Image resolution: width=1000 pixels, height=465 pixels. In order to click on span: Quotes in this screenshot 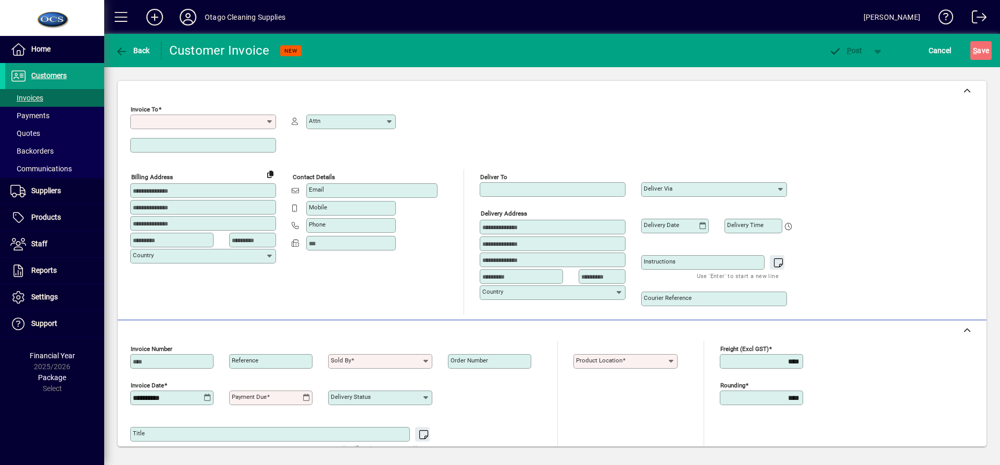, I will do `click(25, 133)`.